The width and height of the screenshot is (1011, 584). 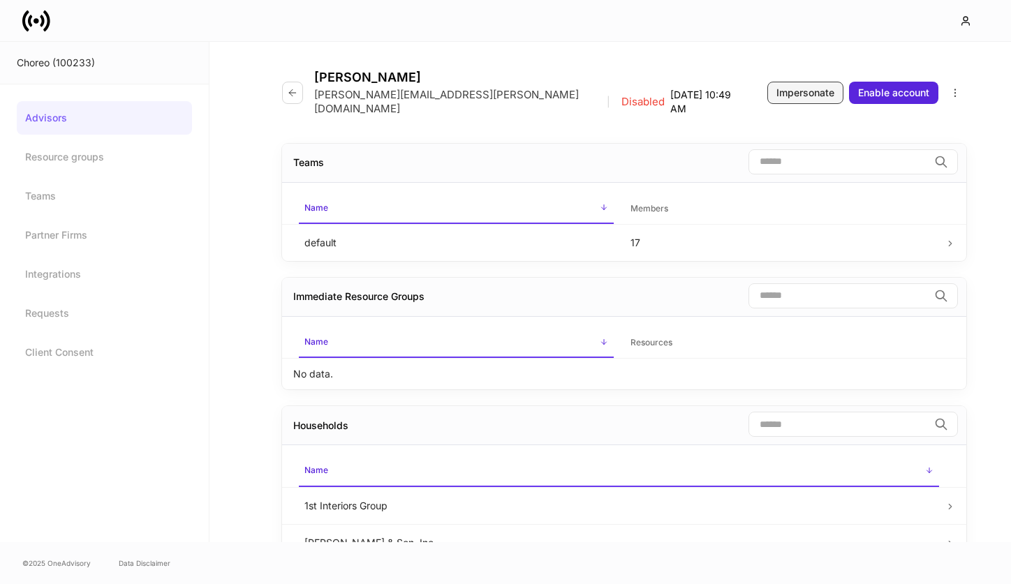 What do you see at coordinates (456, 242) in the screenshot?
I see `td: default` at bounding box center [456, 242].